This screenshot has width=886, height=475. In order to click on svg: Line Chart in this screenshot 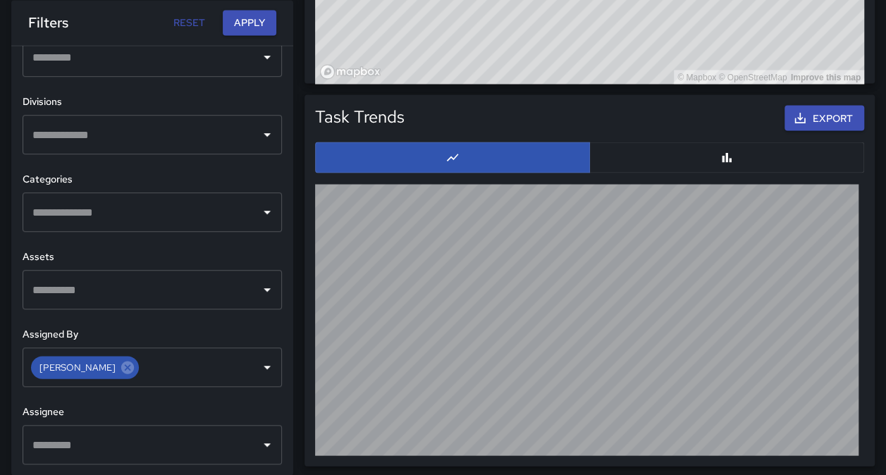, I will do `click(453, 157)`.